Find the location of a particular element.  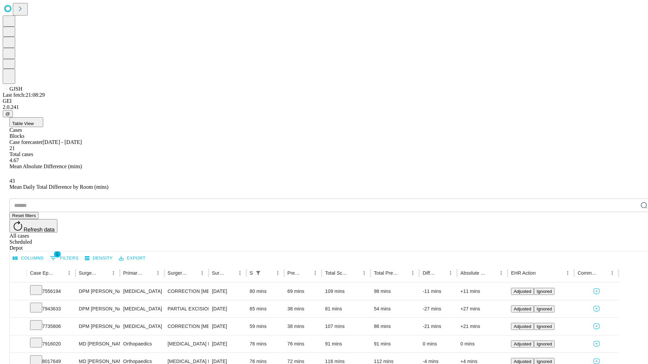

div: 107 mins is located at coordinates (346, 326).